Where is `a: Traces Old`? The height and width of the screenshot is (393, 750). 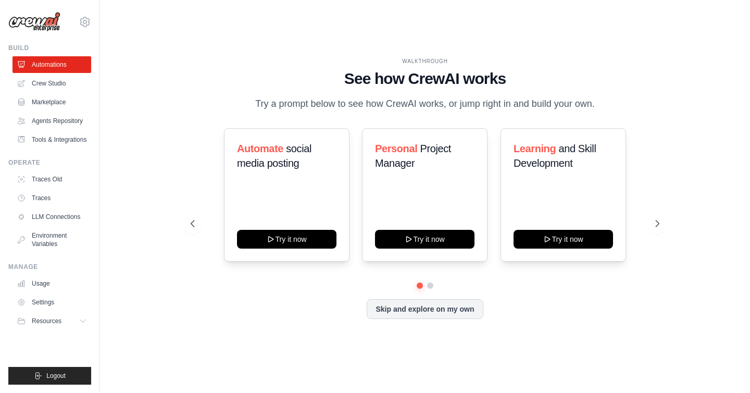 a: Traces Old is located at coordinates (52, 179).